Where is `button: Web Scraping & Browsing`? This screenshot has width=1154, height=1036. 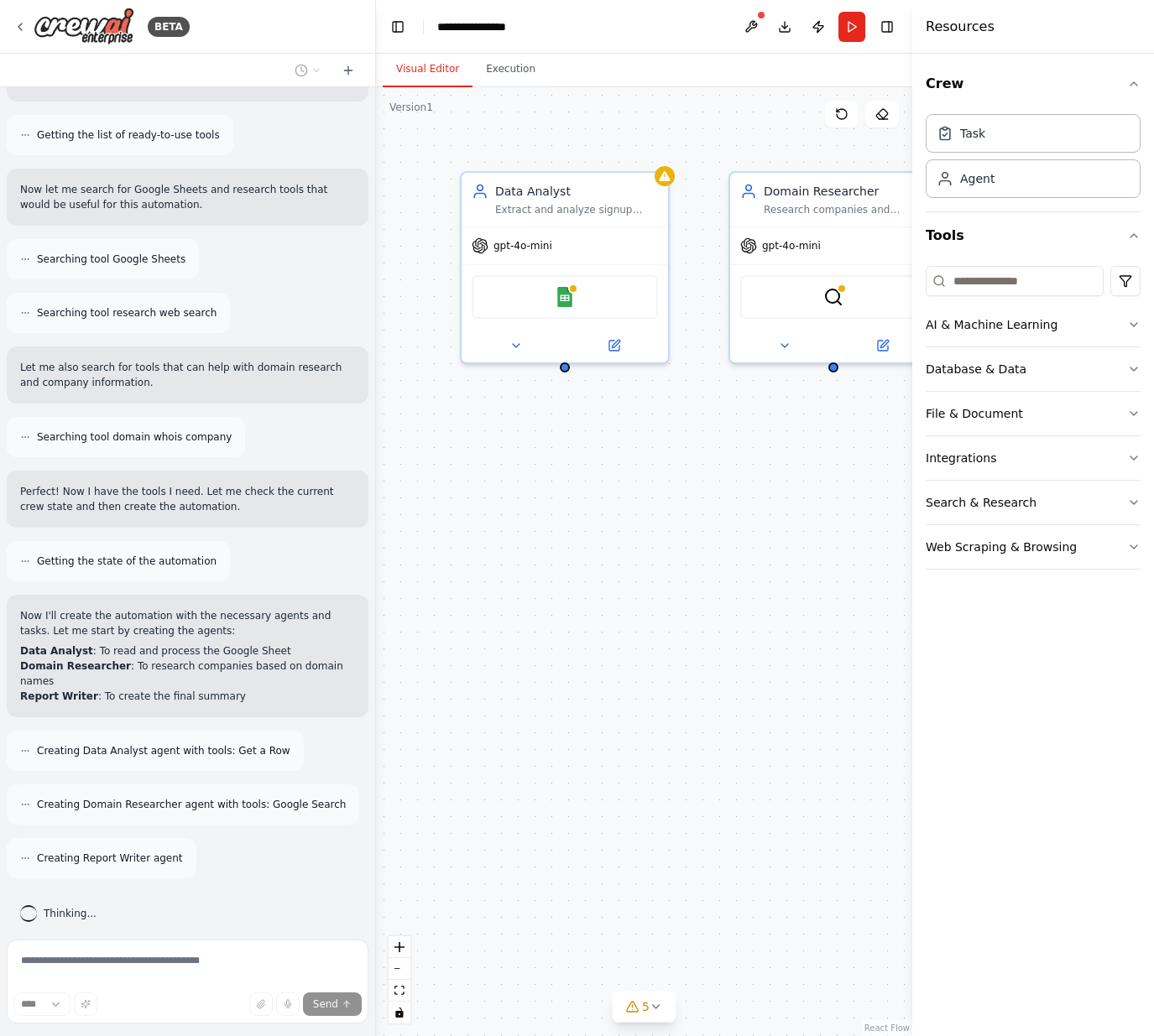 button: Web Scraping & Browsing is located at coordinates (1033, 547).